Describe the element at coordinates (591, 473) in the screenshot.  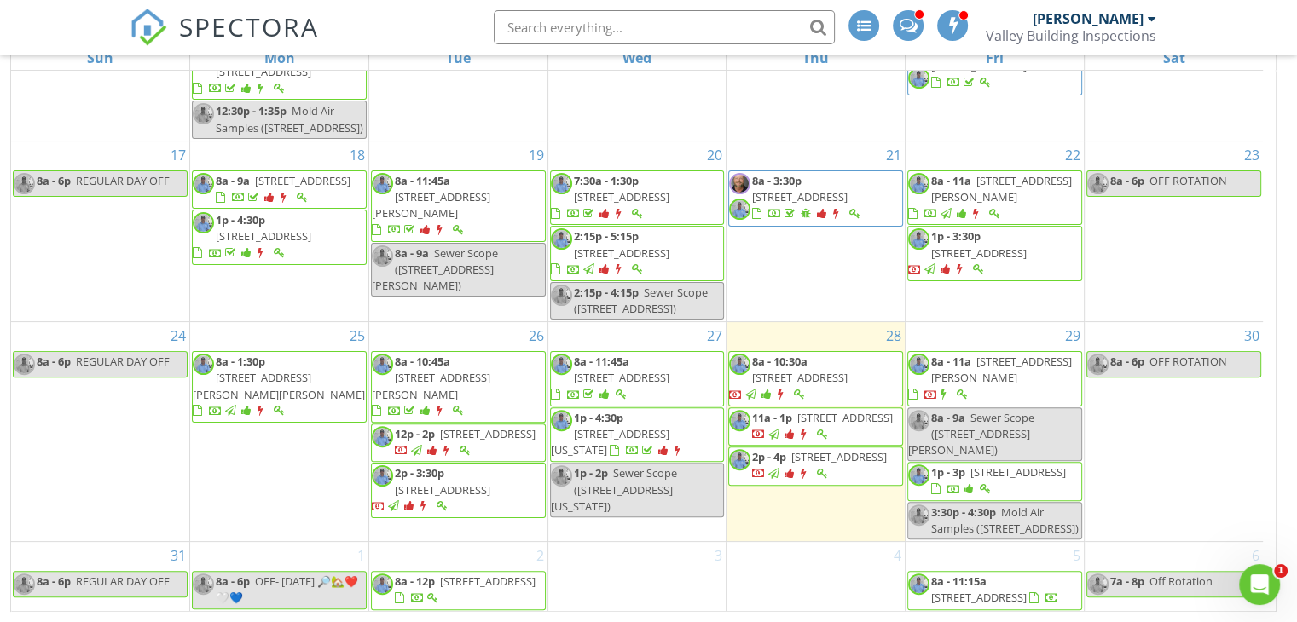
I see `span: 1p - 2p` at that location.